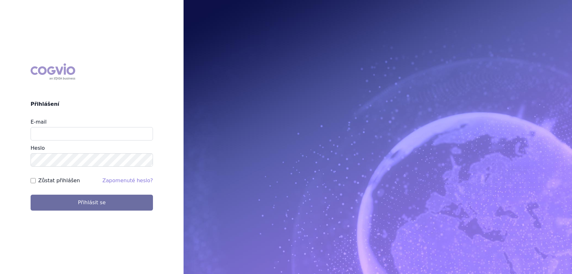  What do you see at coordinates (38, 148) in the screenshot?
I see `label: Heslo` at bounding box center [38, 148].